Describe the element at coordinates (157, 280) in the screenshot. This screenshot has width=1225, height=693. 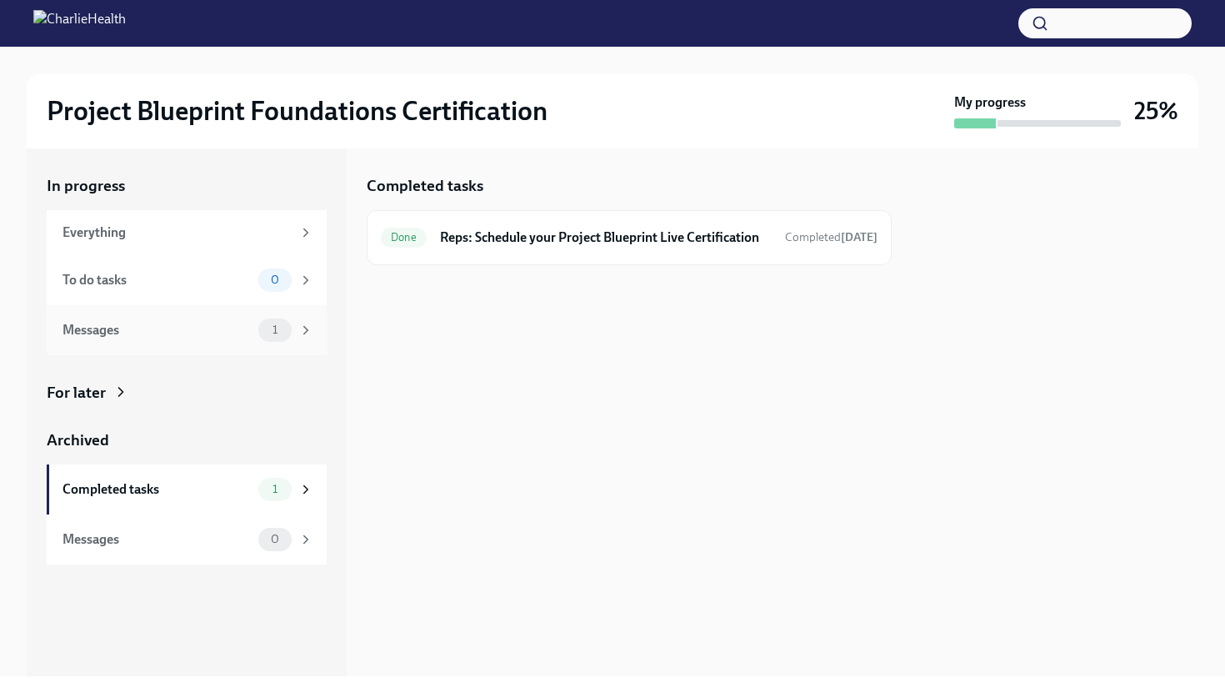
I see `div: To do tasks` at that location.